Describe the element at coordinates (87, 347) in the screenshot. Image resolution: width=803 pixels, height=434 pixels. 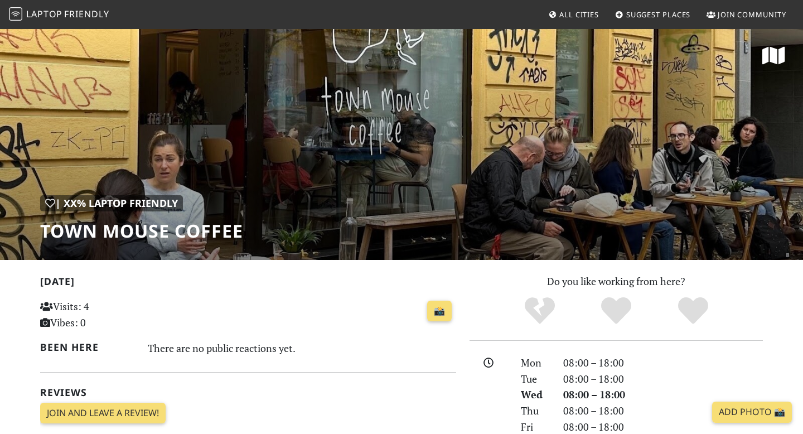
I see `h2: Been here` at that location.